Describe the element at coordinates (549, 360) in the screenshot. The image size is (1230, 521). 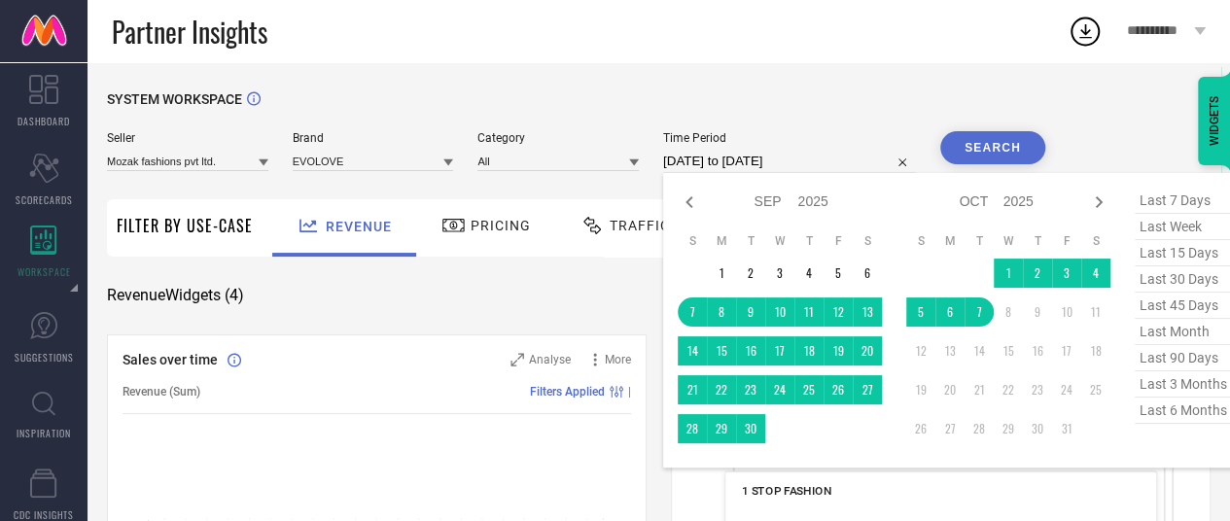
I see `span: Analyse` at that location.